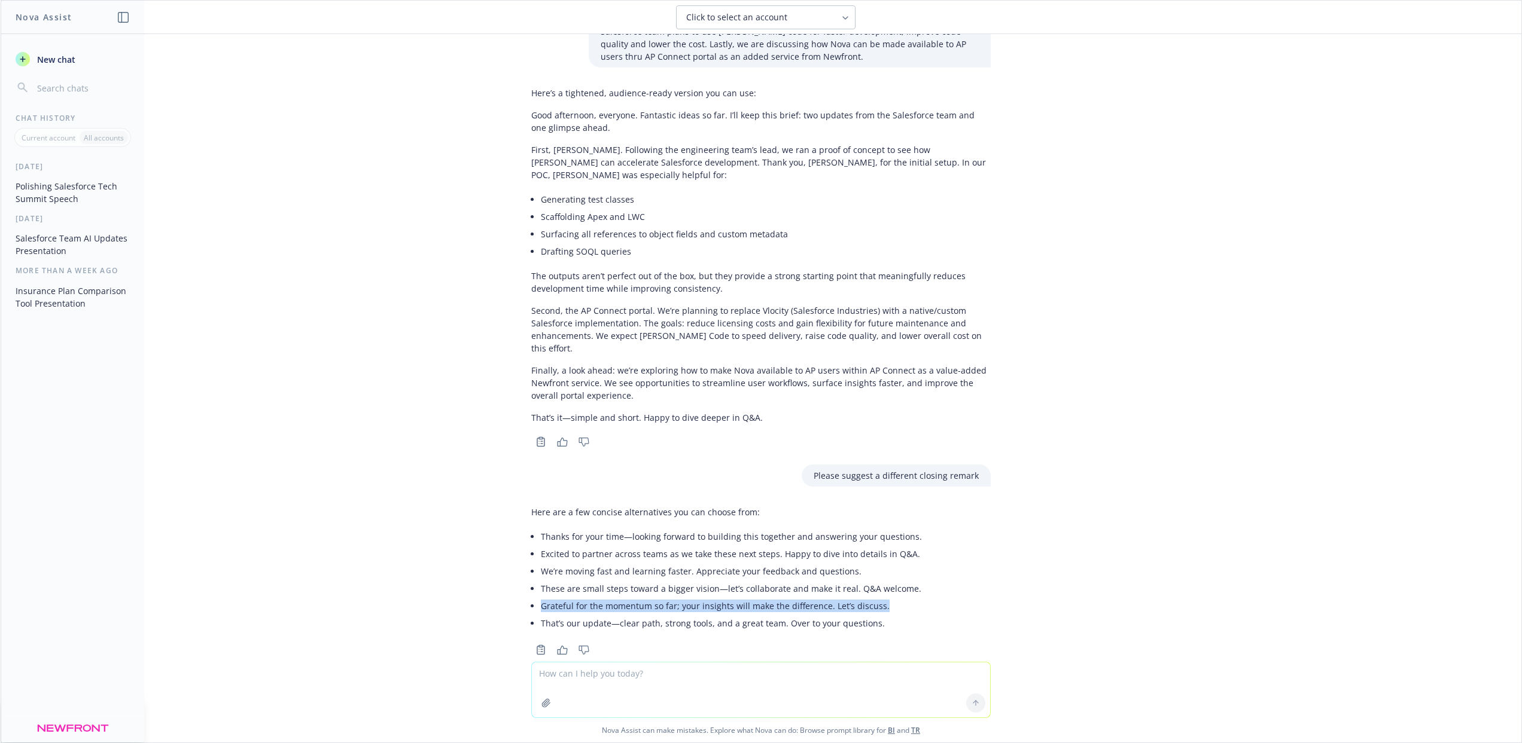 The height and width of the screenshot is (743, 1522). I want to click on a: TR, so click(915, 730).